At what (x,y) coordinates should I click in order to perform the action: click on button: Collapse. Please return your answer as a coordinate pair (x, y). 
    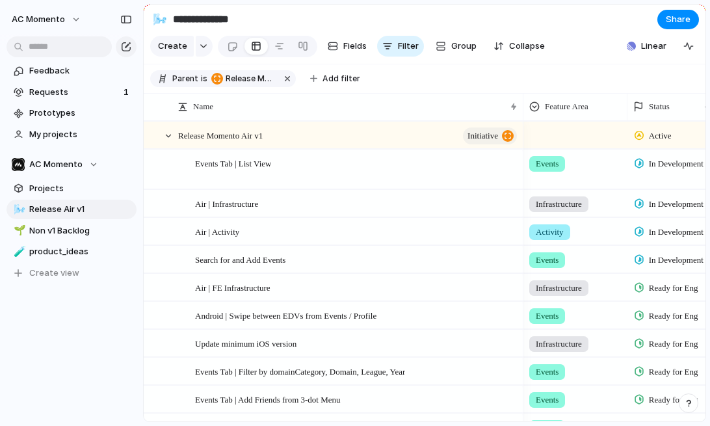
    Looking at the image, I should click on (519, 46).